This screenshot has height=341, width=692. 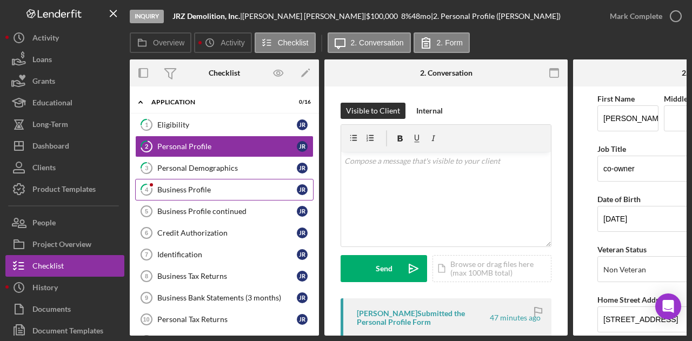 What do you see at coordinates (65, 244) in the screenshot?
I see `button: Project Overview` at bounding box center [65, 244].